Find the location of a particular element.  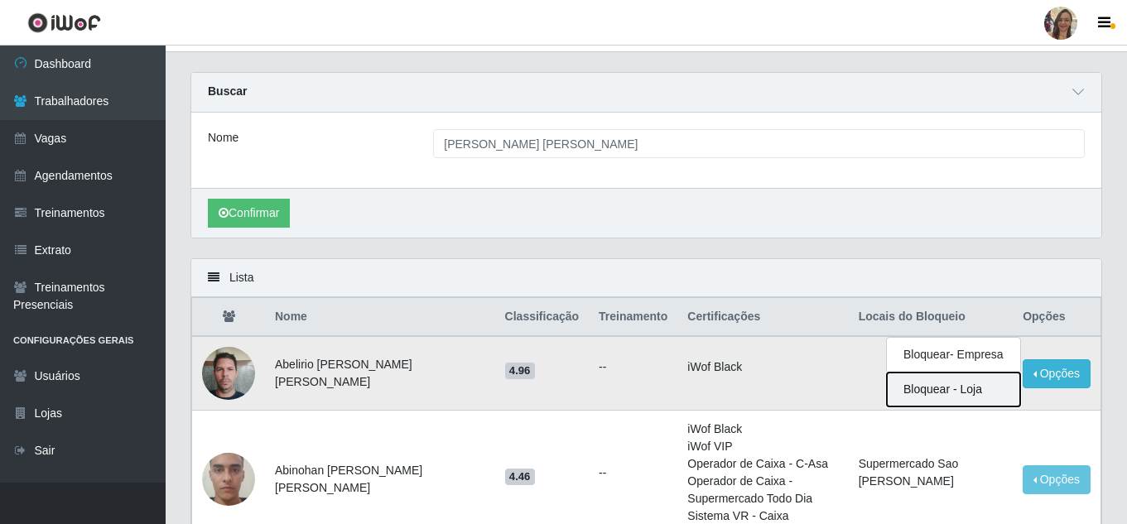

th: Treinamento is located at coordinates (633, 317).